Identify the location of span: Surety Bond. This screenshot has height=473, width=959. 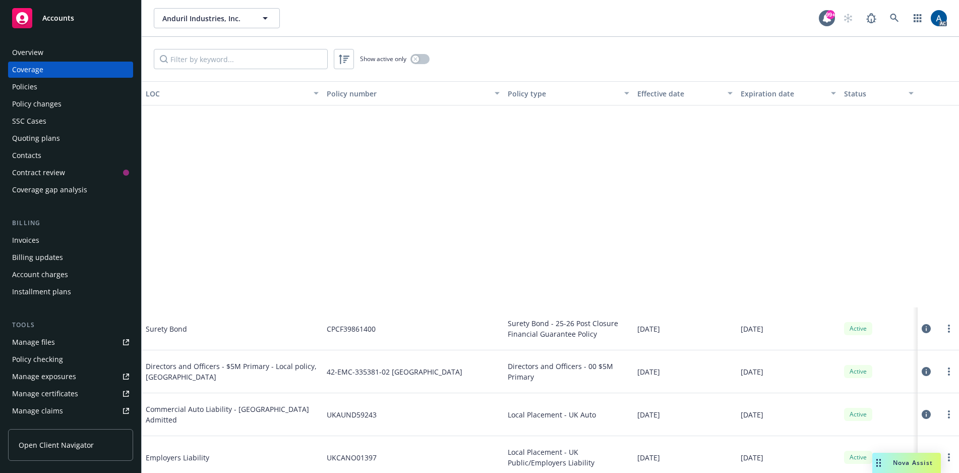
(221, 328).